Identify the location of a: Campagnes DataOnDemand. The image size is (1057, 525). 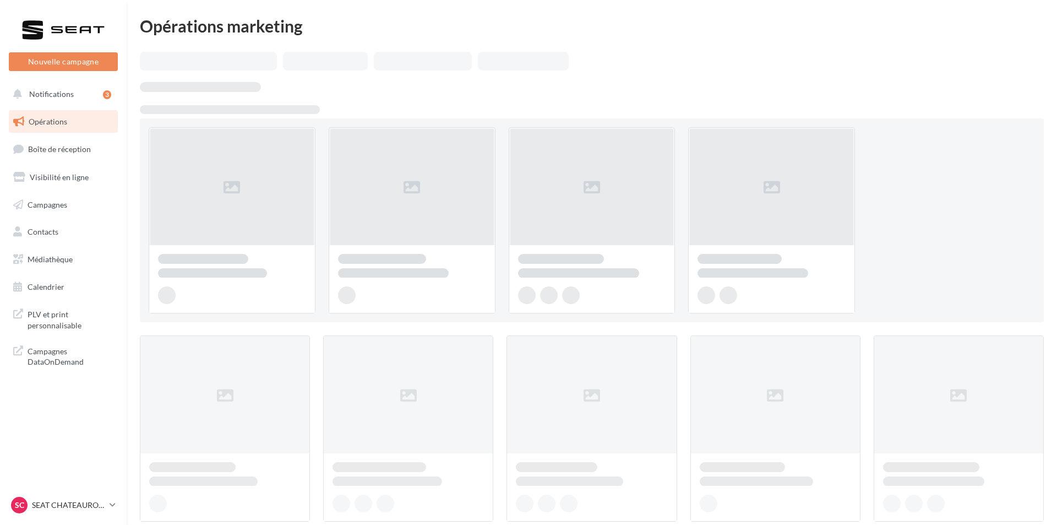
(63, 355).